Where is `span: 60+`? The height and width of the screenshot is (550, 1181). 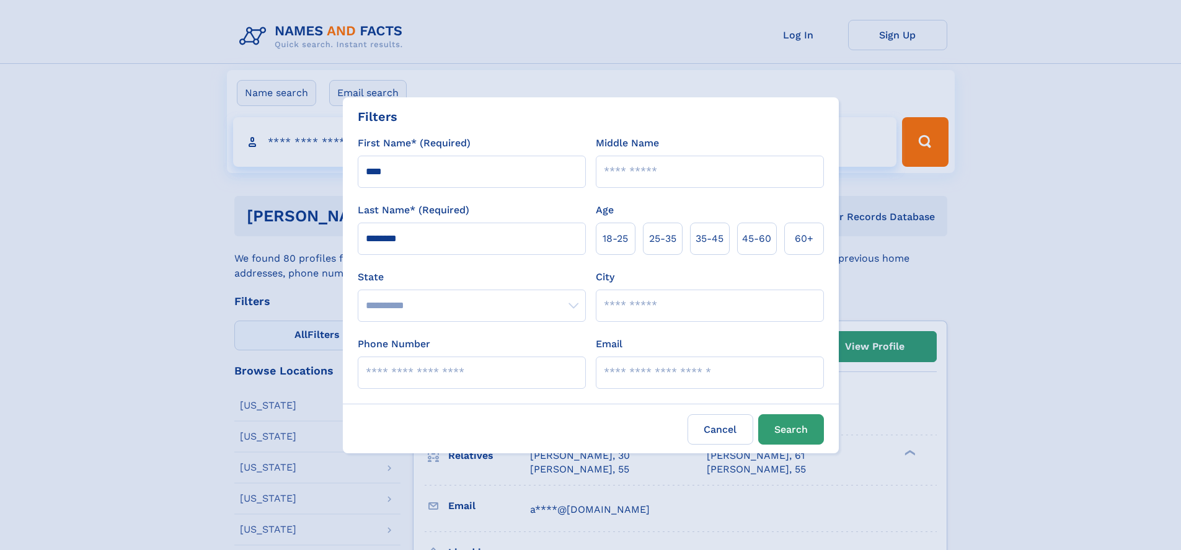
span: 60+ is located at coordinates (804, 239).